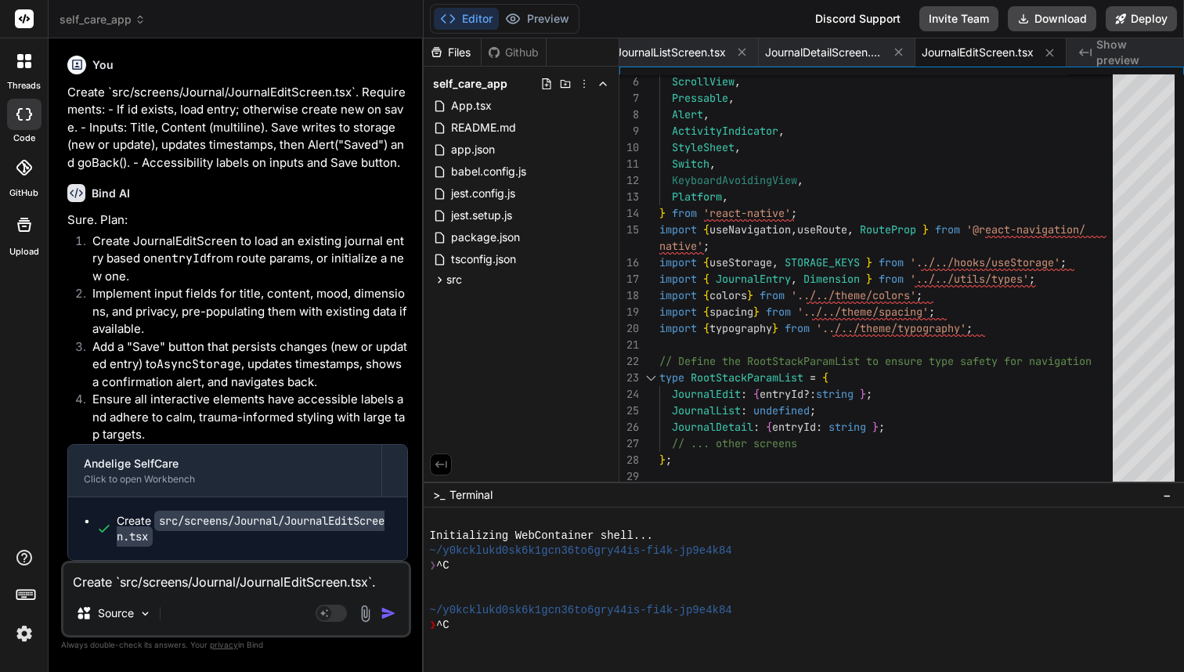 Image resolution: width=1184 pixels, height=672 pixels. I want to click on span: fety for navigation, so click(1032, 361).